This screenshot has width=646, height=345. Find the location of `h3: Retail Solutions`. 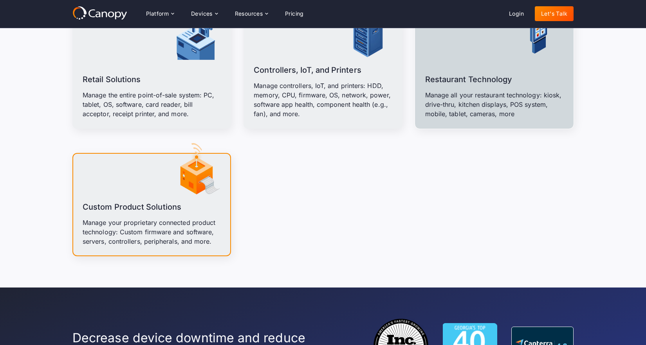

h3: Retail Solutions is located at coordinates (112, 79).